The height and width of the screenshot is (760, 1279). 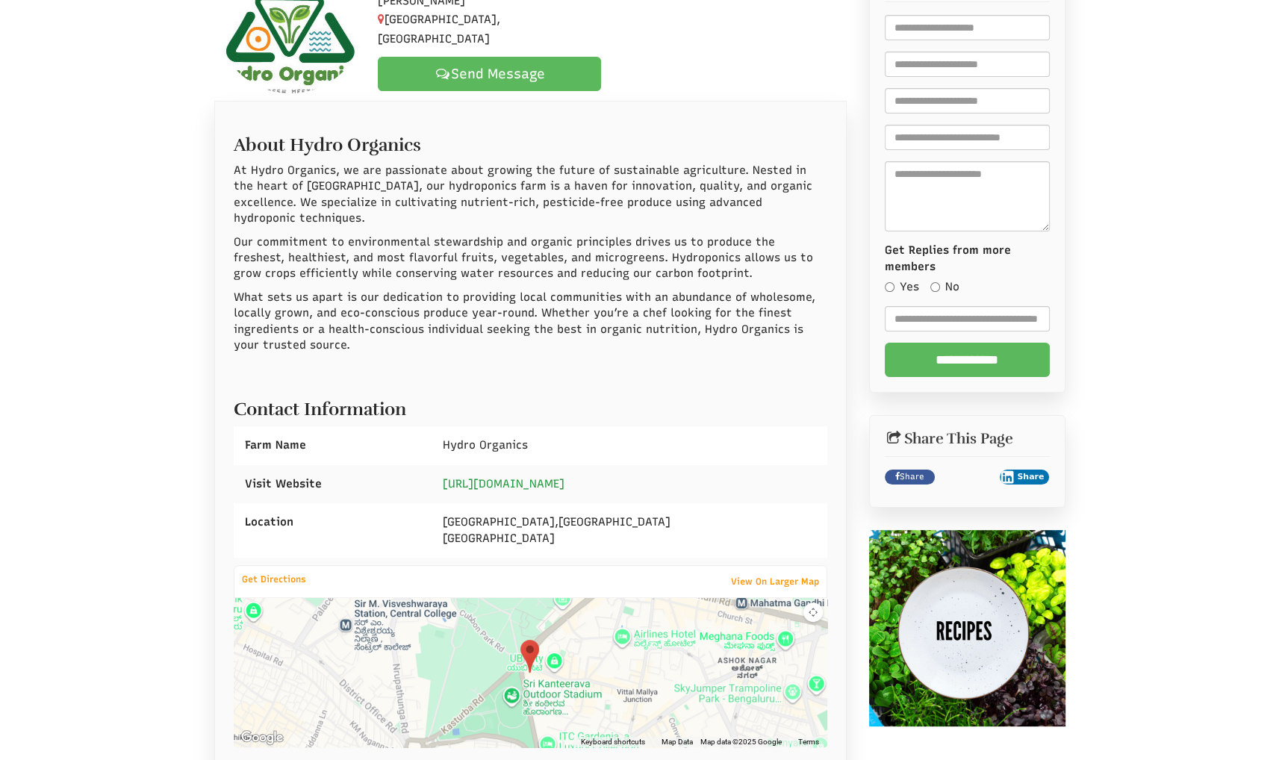 What do you see at coordinates (889, 287) in the screenshot?
I see `input: Yes` at bounding box center [889, 287].